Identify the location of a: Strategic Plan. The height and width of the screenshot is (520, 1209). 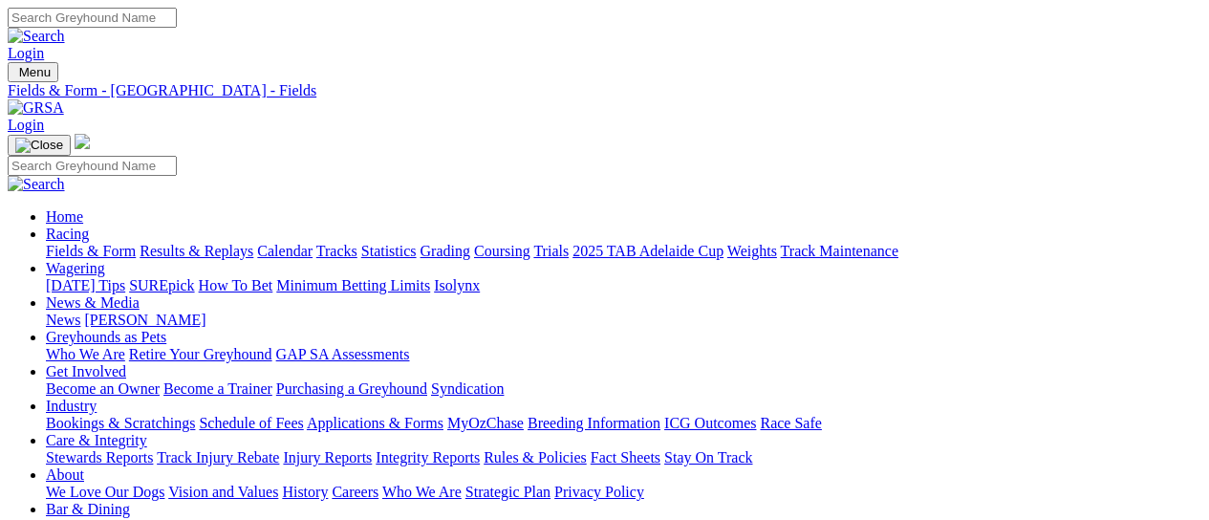
(507, 491).